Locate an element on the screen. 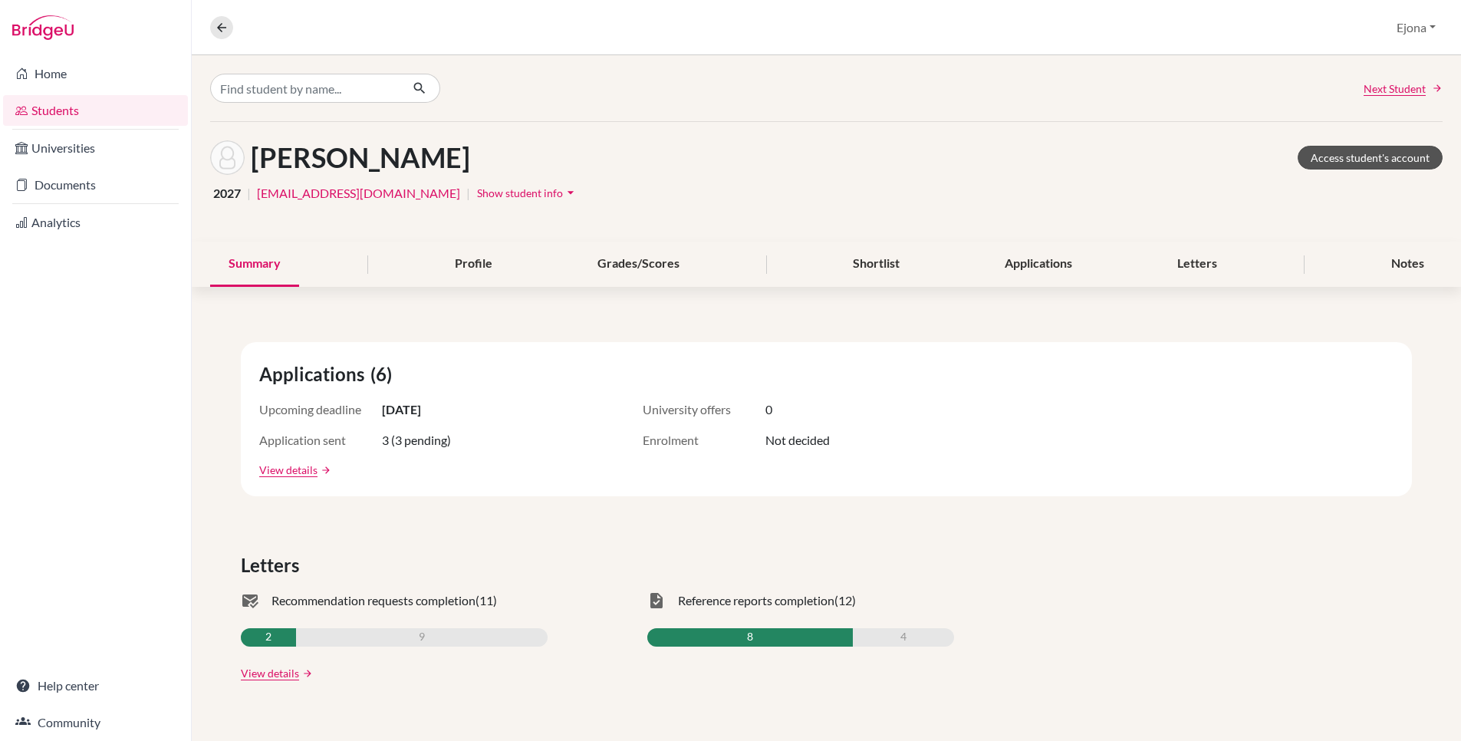 This screenshot has width=1461, height=741. a: Documents is located at coordinates (95, 185).